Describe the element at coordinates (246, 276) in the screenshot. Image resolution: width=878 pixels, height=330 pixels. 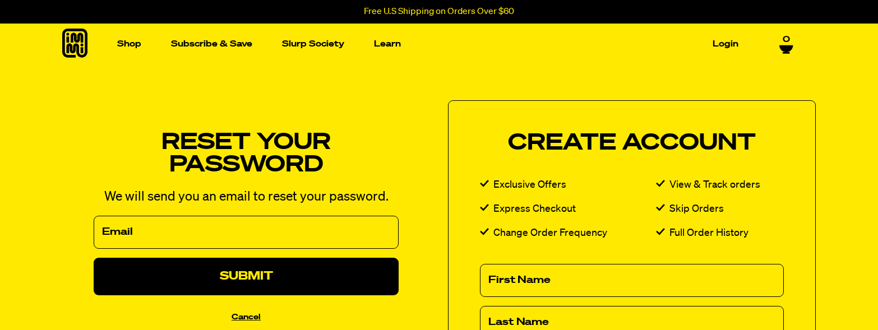
I see `button: Submit` at that location.